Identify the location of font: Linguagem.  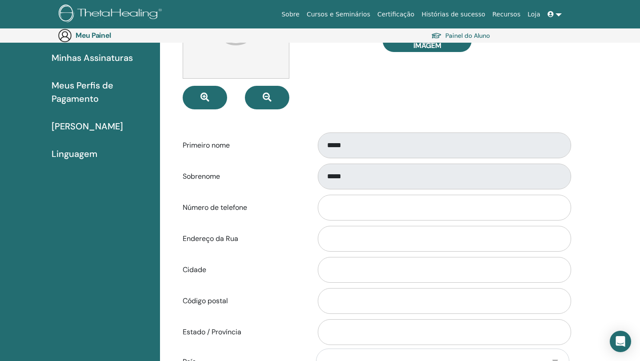
(74, 154).